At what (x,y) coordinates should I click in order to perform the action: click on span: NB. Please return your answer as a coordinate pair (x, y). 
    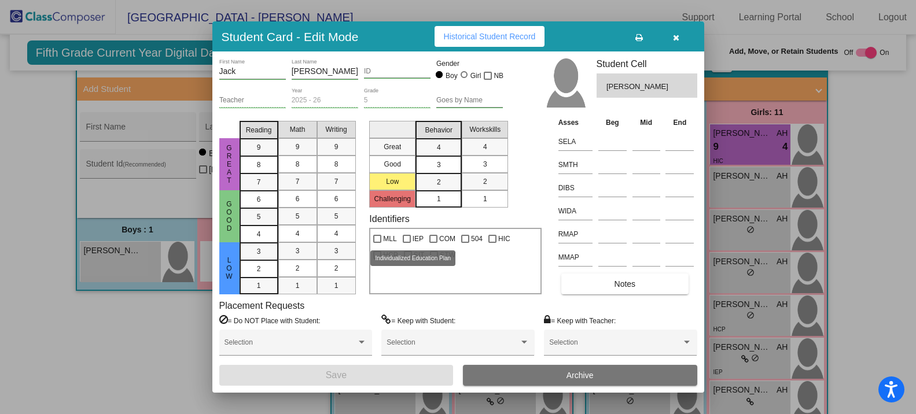
    Looking at the image, I should click on (498, 76).